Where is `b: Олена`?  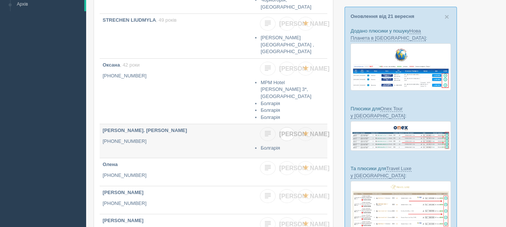 b: Олена is located at coordinates (110, 164).